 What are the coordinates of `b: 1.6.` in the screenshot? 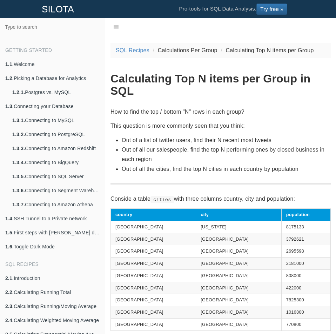 It's located at (9, 247).